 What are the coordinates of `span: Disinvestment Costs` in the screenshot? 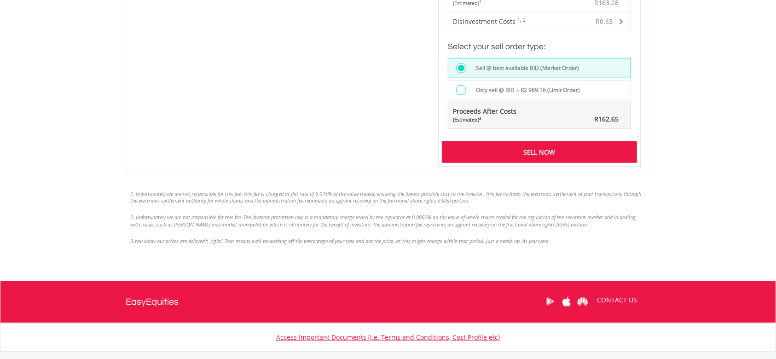 It's located at (484, 21).